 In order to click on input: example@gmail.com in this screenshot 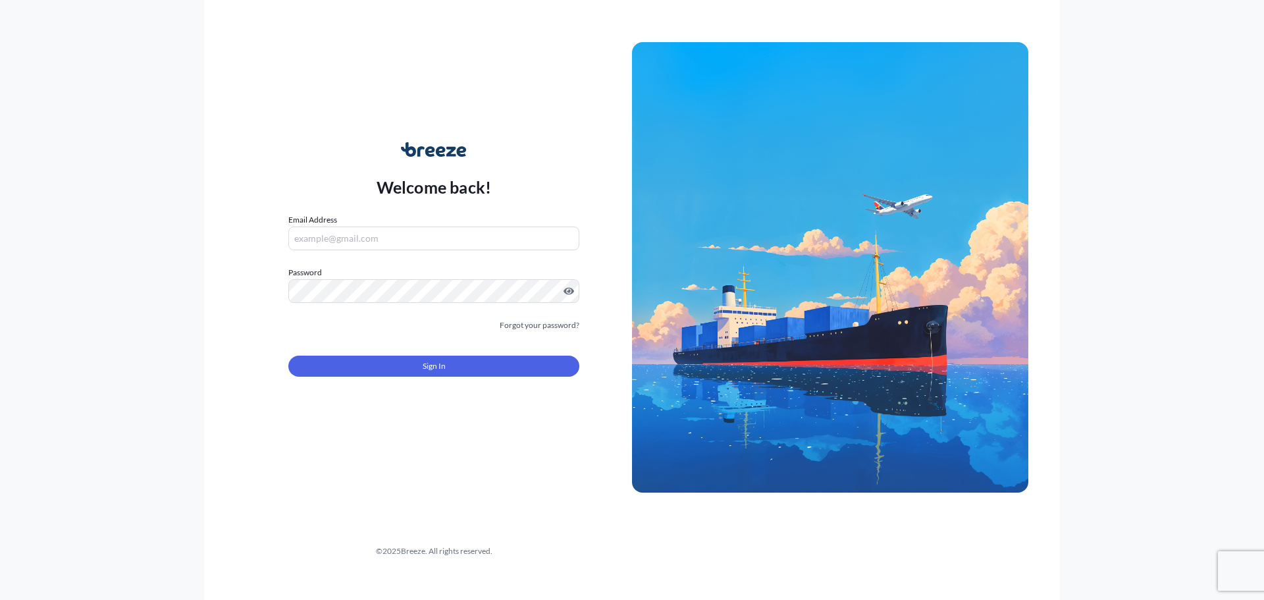, I will do `click(434, 238)`.